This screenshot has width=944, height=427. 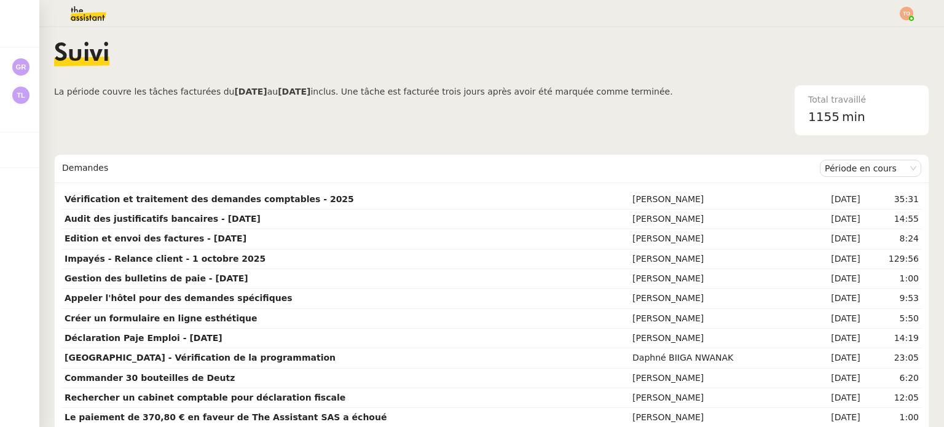 I want to click on td: 9:53, so click(x=891, y=299).